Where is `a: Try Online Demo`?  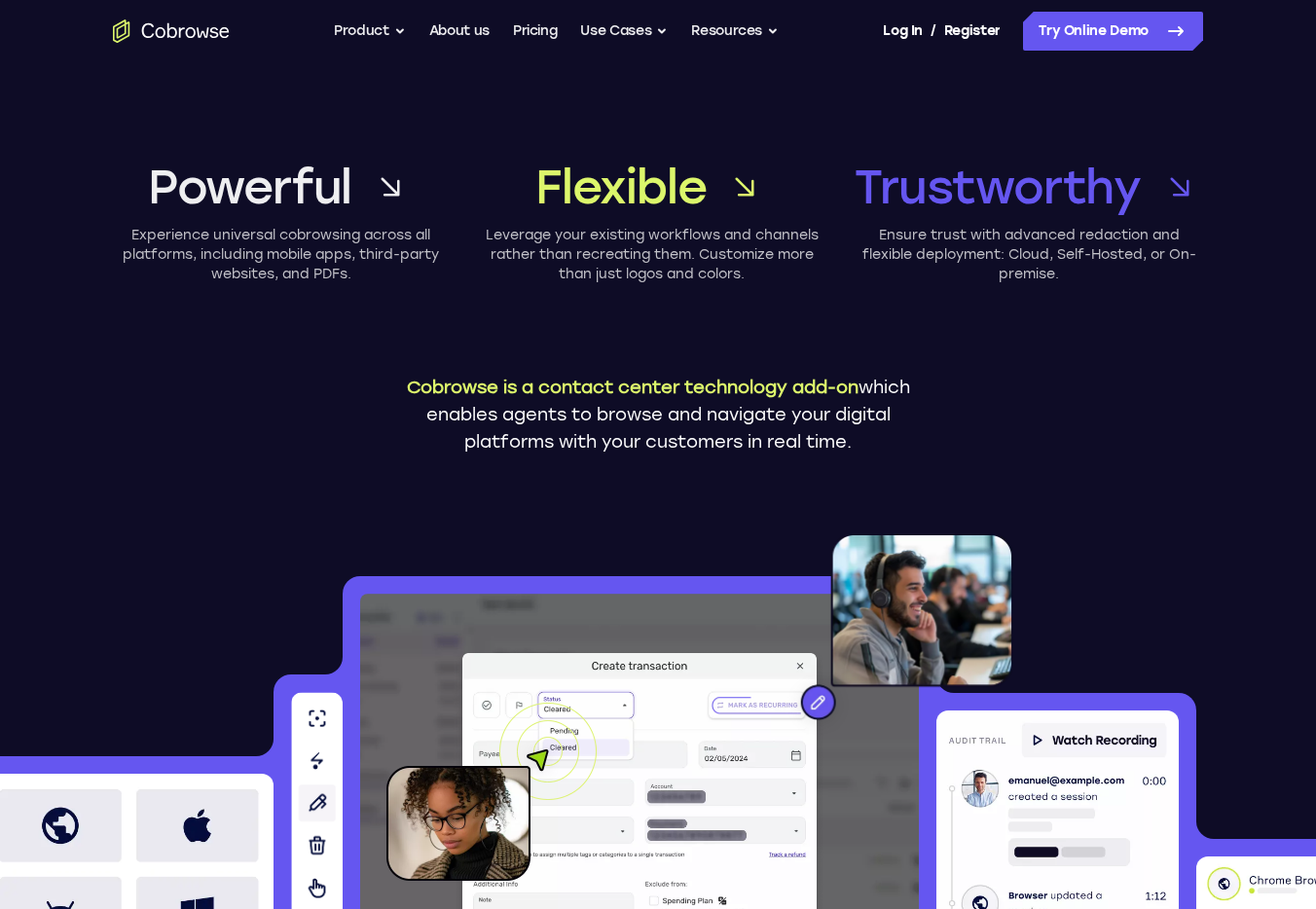 a: Try Online Demo is located at coordinates (1112, 31).